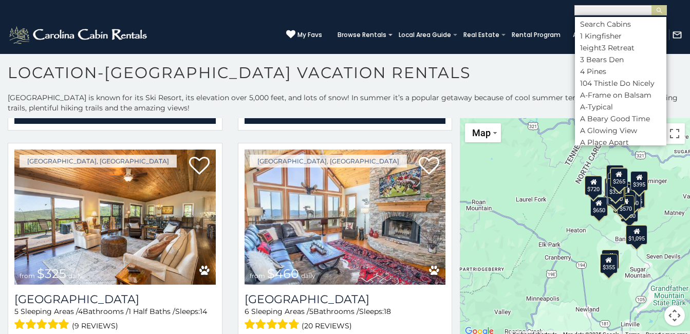 This screenshot has width=690, height=334. I want to click on a: Local Area Guide, so click(425, 35).